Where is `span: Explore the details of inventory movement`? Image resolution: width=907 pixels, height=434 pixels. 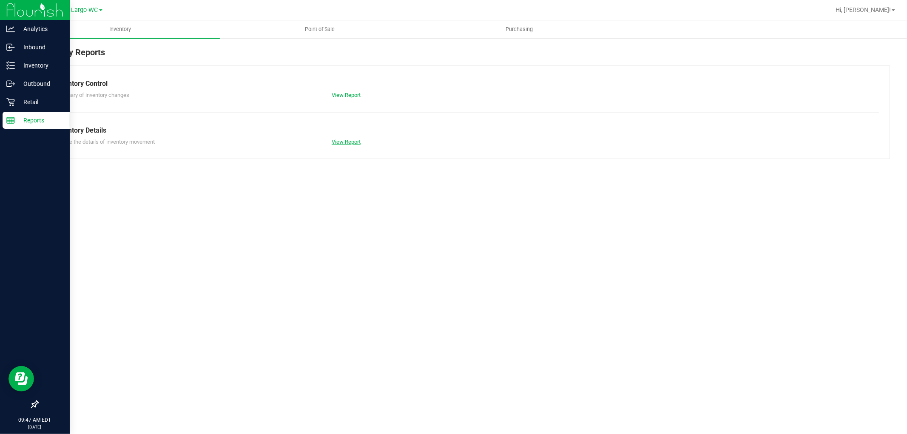
span: Explore the details of inventory movement is located at coordinates (105, 142).